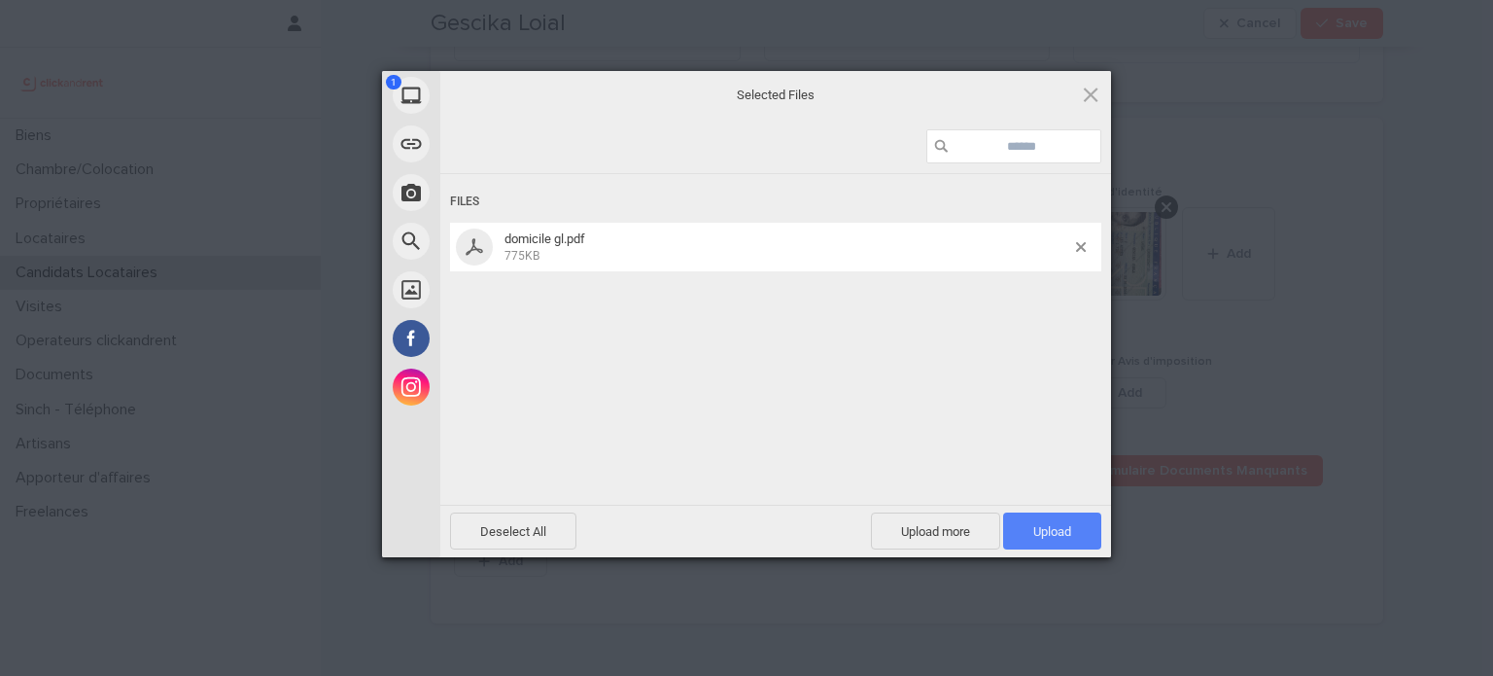 The height and width of the screenshot is (676, 1493). Describe the element at coordinates (499, 387) in the screenshot. I see `div: Instagram` at that location.